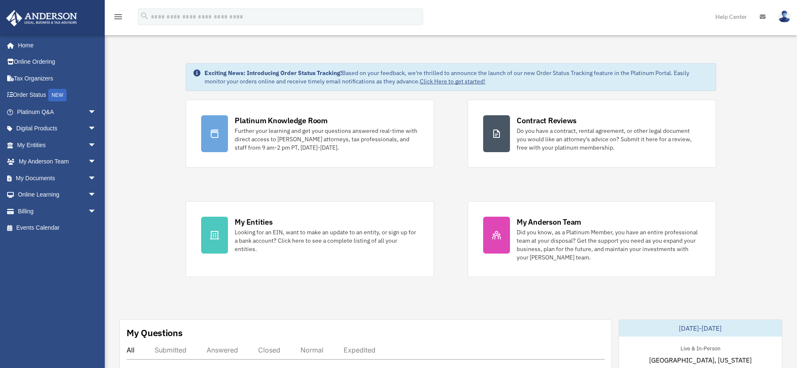  I want to click on a: My Entitiesarrow_drop_down, so click(57, 145).